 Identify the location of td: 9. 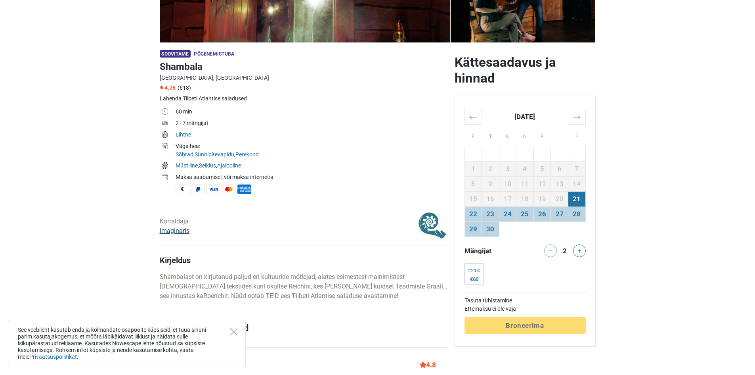
(491, 184).